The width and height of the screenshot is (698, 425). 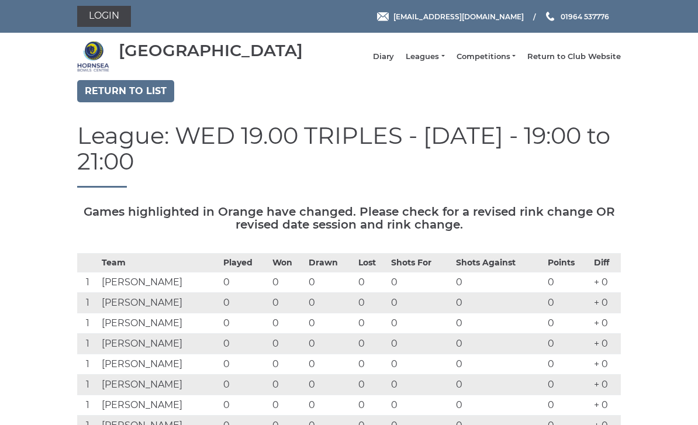 I want to click on a: Return to Club Website, so click(x=574, y=57).